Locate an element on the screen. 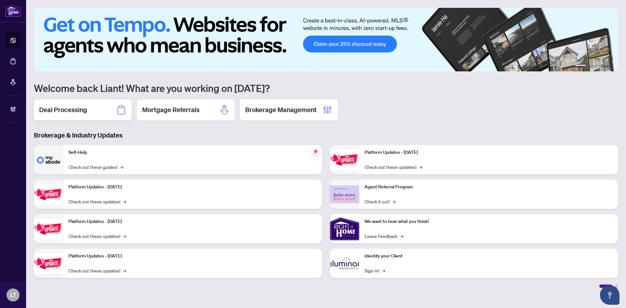 Image resolution: width=626 pixels, height=308 pixels. button: 2 is located at coordinates (590, 66).